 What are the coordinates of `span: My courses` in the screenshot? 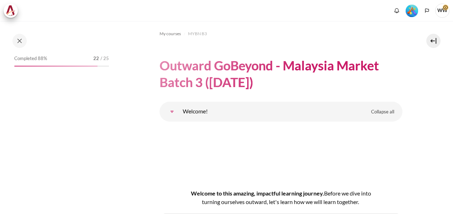 It's located at (170, 34).